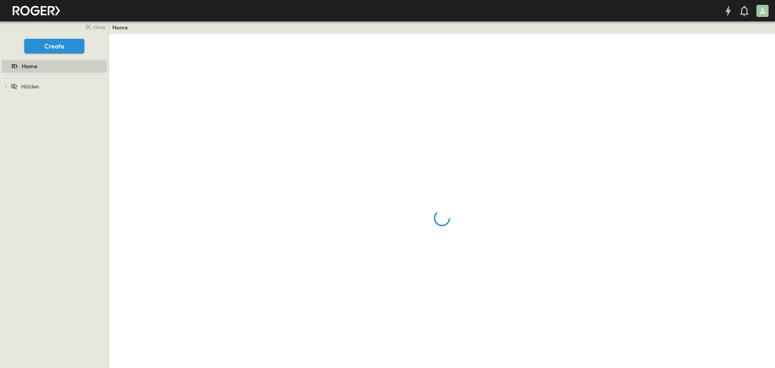  What do you see at coordinates (54, 46) in the screenshot?
I see `button: Create` at bounding box center [54, 46].